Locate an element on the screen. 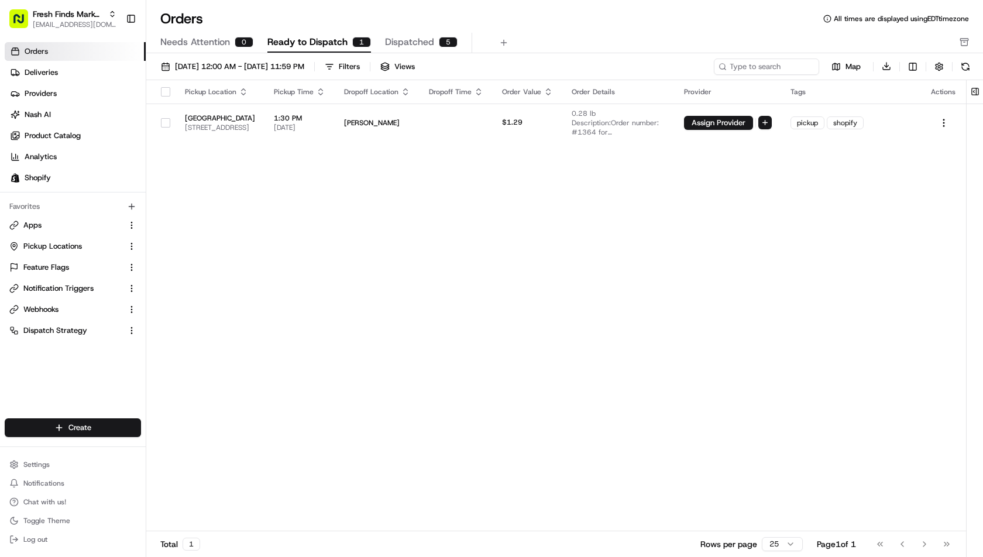 The image size is (983, 557). div: Order Details is located at coordinates (618, 92).